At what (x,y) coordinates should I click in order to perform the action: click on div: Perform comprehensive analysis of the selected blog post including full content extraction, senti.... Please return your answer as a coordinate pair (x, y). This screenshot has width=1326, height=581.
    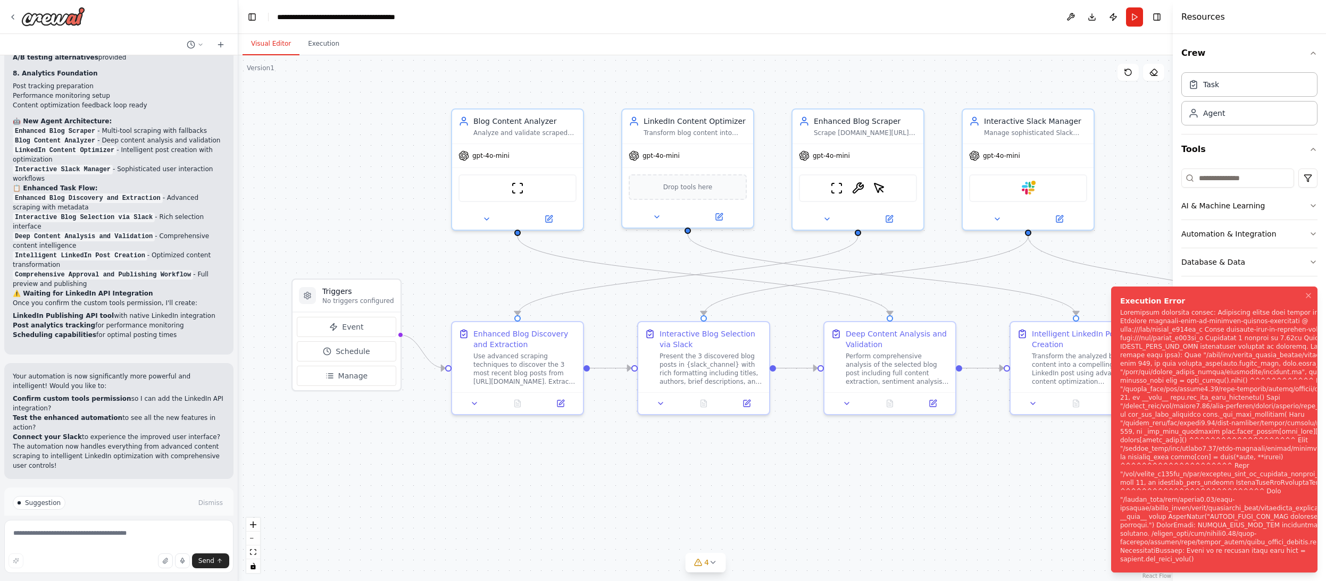
    Looking at the image, I should click on (897, 369).